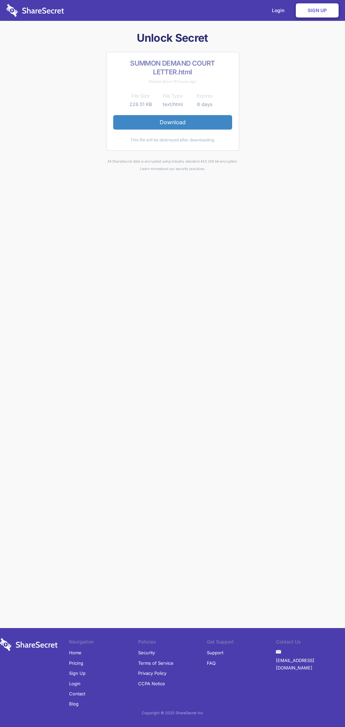 This screenshot has height=727, width=345. I want to click on a: Support, so click(215, 653).